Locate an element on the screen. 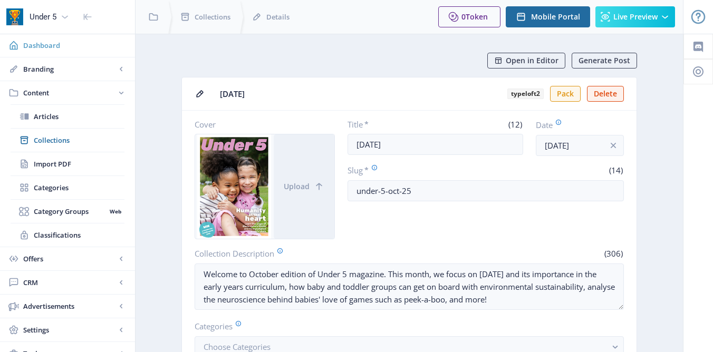 This screenshot has width=713, height=352. a: Articles is located at coordinates (68, 117).